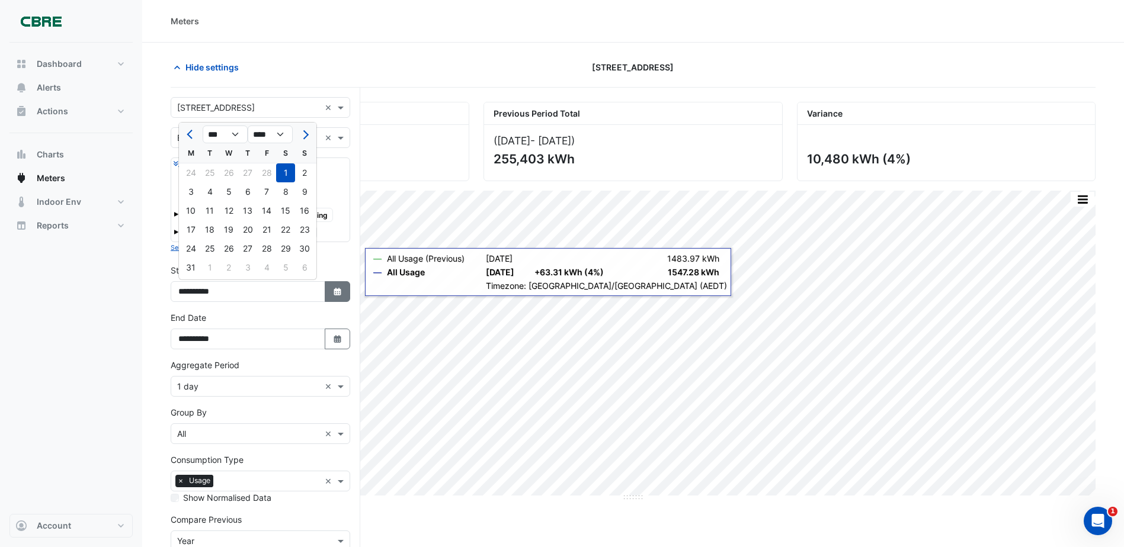 The image size is (1124, 547). I want to click on div: Sunday, March 23, 2025, so click(305, 230).